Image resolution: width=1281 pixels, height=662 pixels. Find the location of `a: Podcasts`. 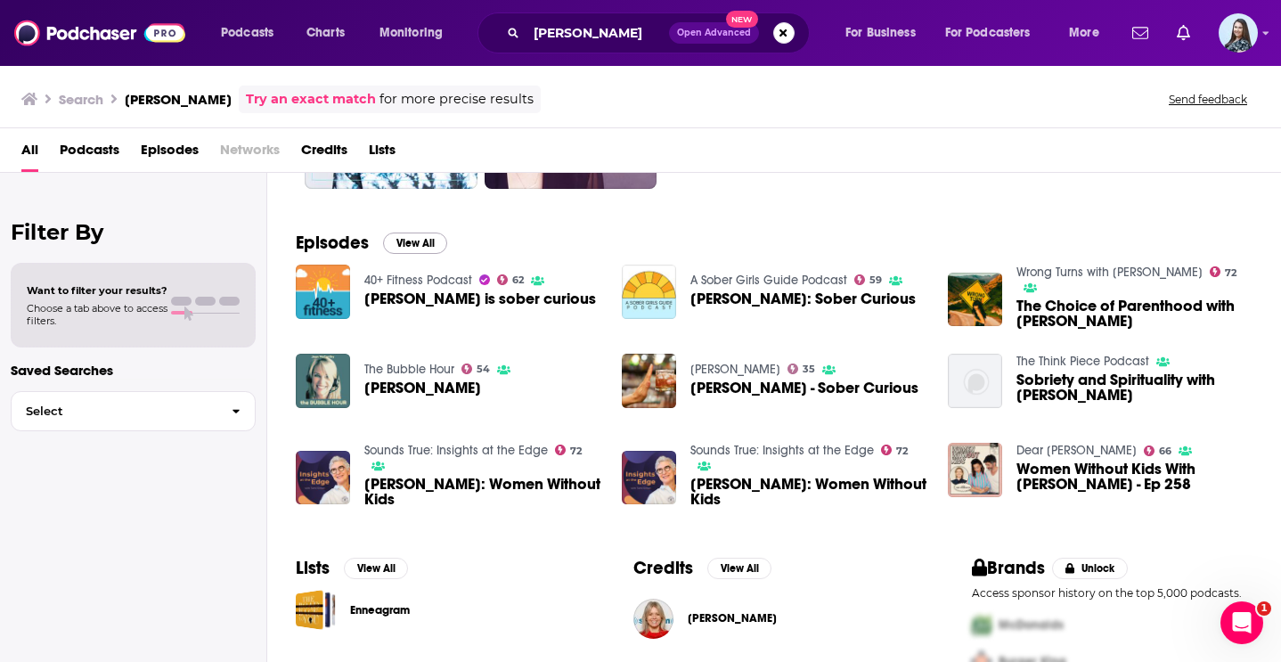

a: Podcasts is located at coordinates (89, 153).